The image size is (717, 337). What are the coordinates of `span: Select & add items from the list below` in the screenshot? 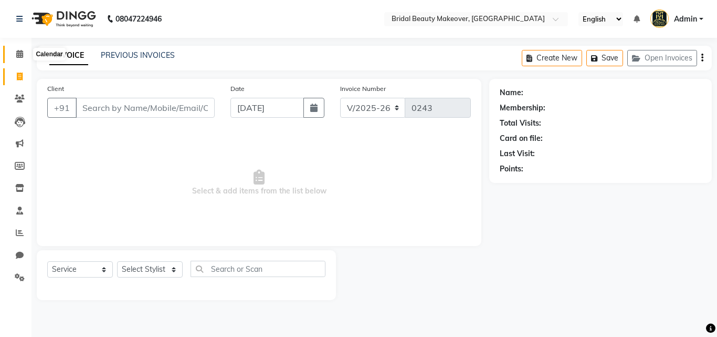 It's located at (259, 183).